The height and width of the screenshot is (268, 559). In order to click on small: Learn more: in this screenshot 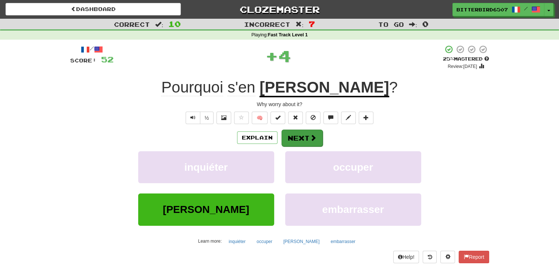, I will do `click(210, 242)`.